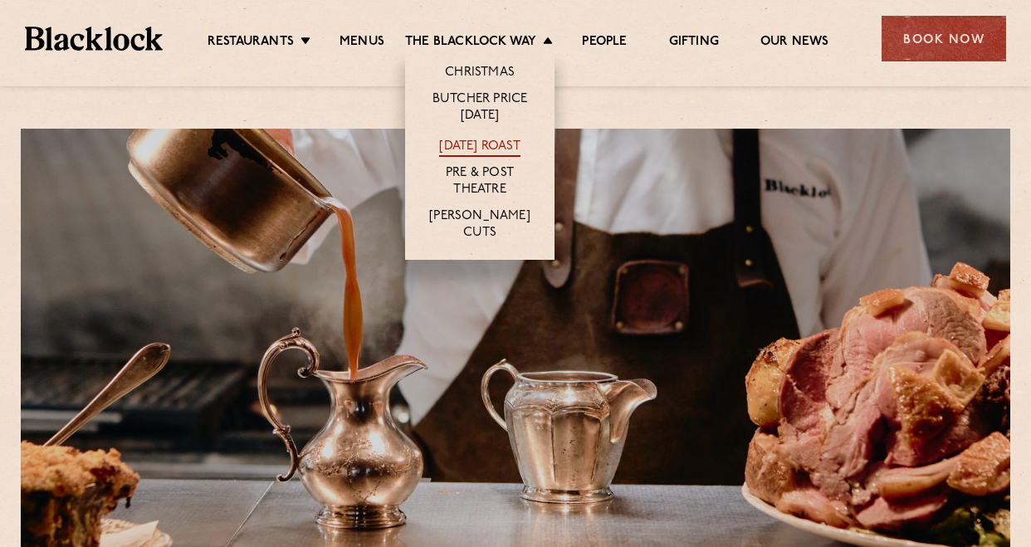  I want to click on a: Gifting, so click(694, 43).